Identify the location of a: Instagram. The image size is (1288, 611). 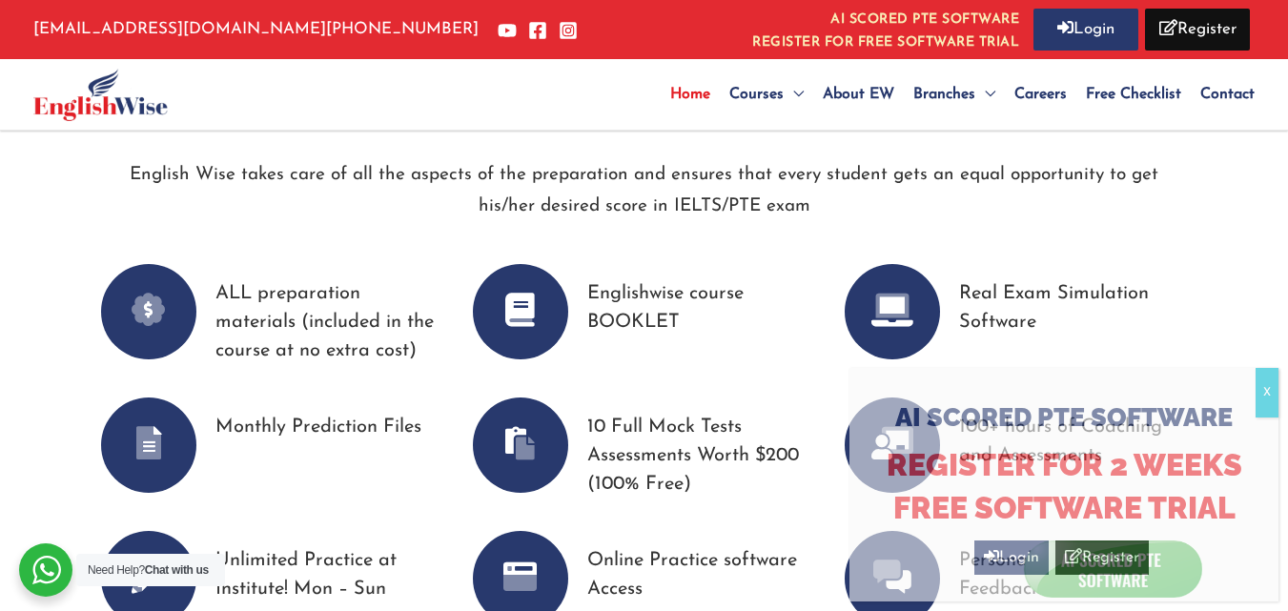
(568, 31).